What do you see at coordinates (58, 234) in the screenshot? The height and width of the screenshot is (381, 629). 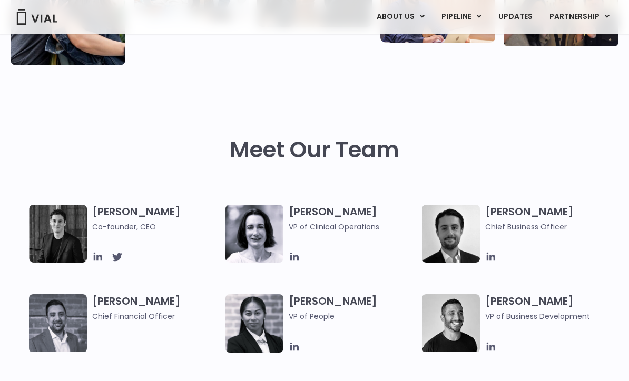 I see `img: A black and white photo of a man in a suit attending a Summit.` at bounding box center [58, 234].